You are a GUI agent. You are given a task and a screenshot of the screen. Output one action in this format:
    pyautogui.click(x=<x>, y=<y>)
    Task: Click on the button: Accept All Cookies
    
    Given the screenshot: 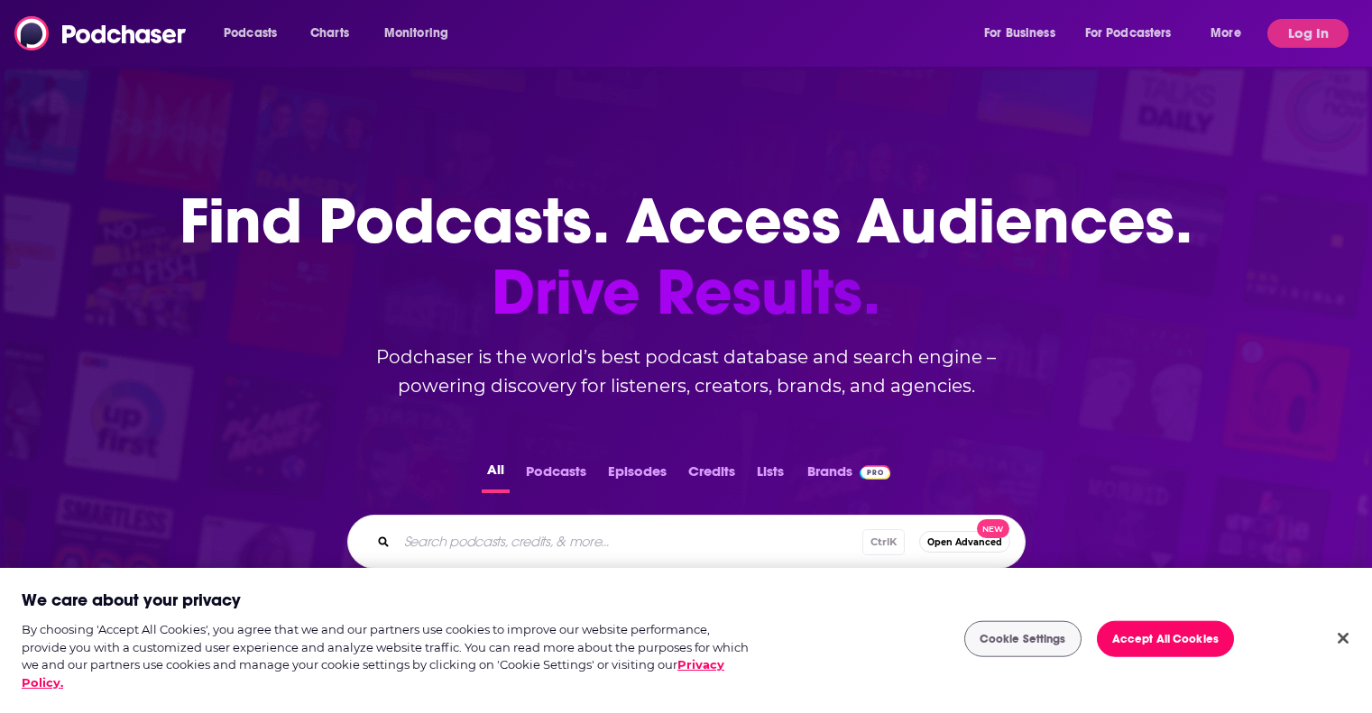 What is the action you would take?
    pyautogui.click(x=1165, y=639)
    